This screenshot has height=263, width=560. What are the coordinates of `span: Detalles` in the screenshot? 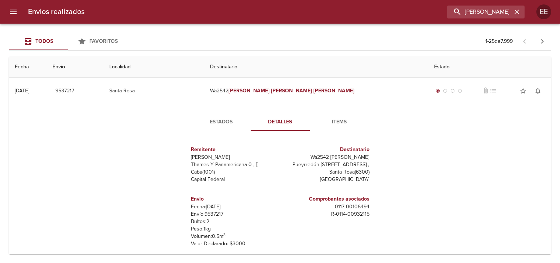 It's located at (280, 122).